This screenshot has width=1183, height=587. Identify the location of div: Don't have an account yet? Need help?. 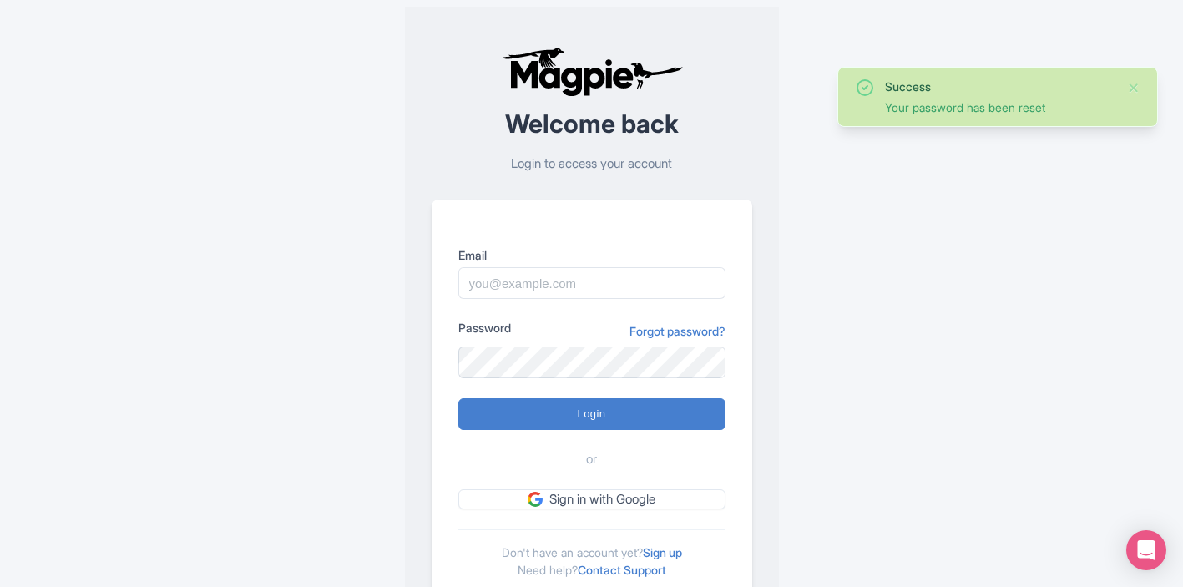
(592, 554).